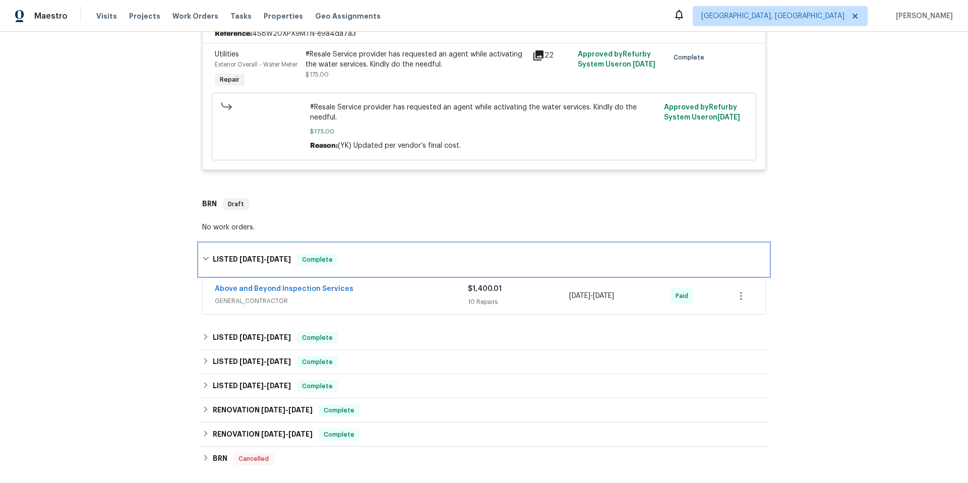 The width and height of the screenshot is (968, 483). What do you see at coordinates (227, 54) in the screenshot?
I see `span: Utilities` at bounding box center [227, 54].